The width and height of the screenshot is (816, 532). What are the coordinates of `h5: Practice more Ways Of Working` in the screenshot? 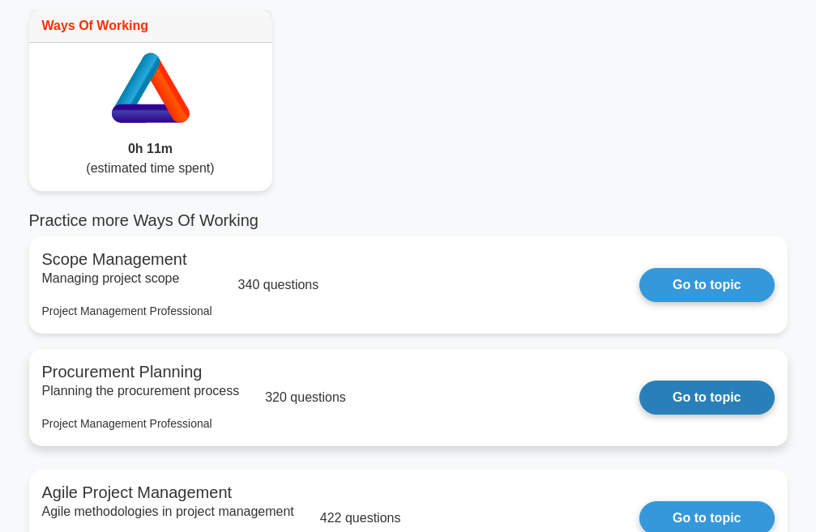 It's located at (408, 220).